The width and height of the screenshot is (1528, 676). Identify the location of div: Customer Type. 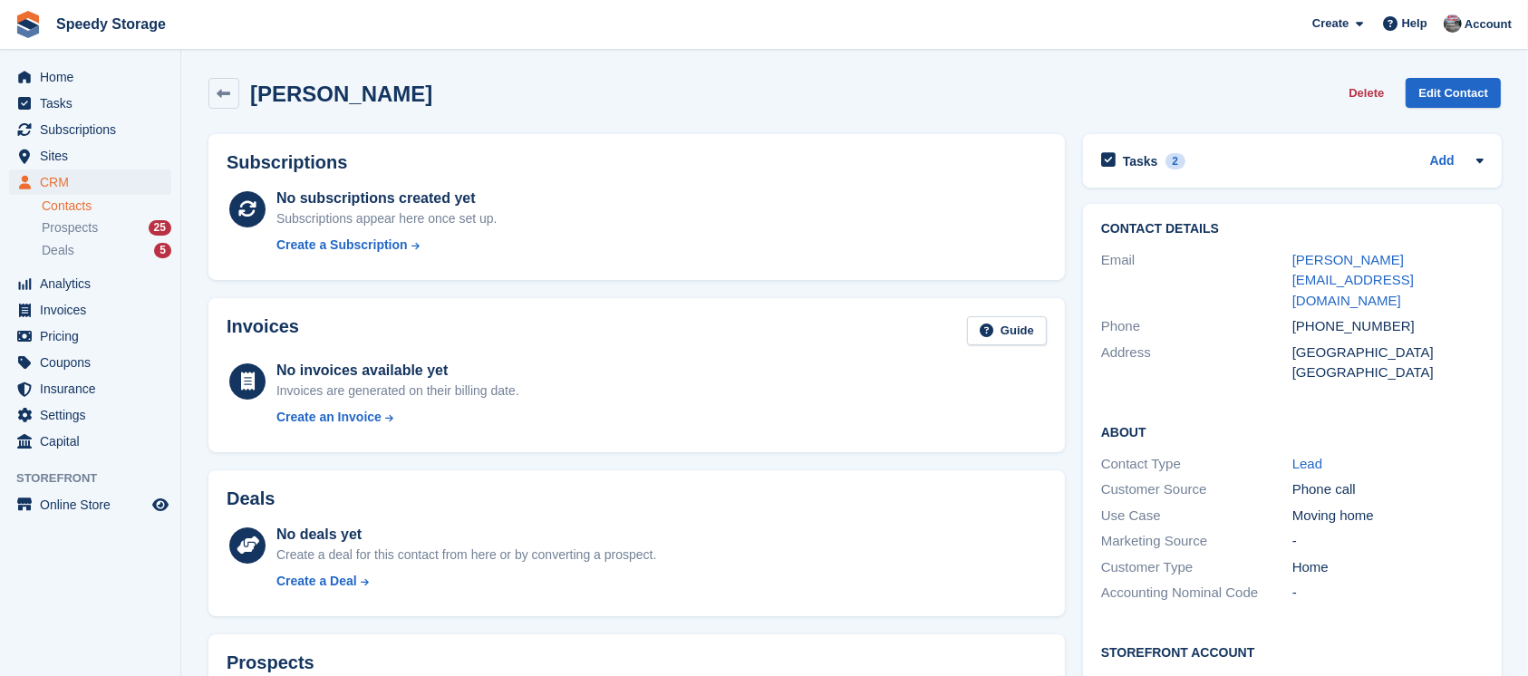
(1196, 567).